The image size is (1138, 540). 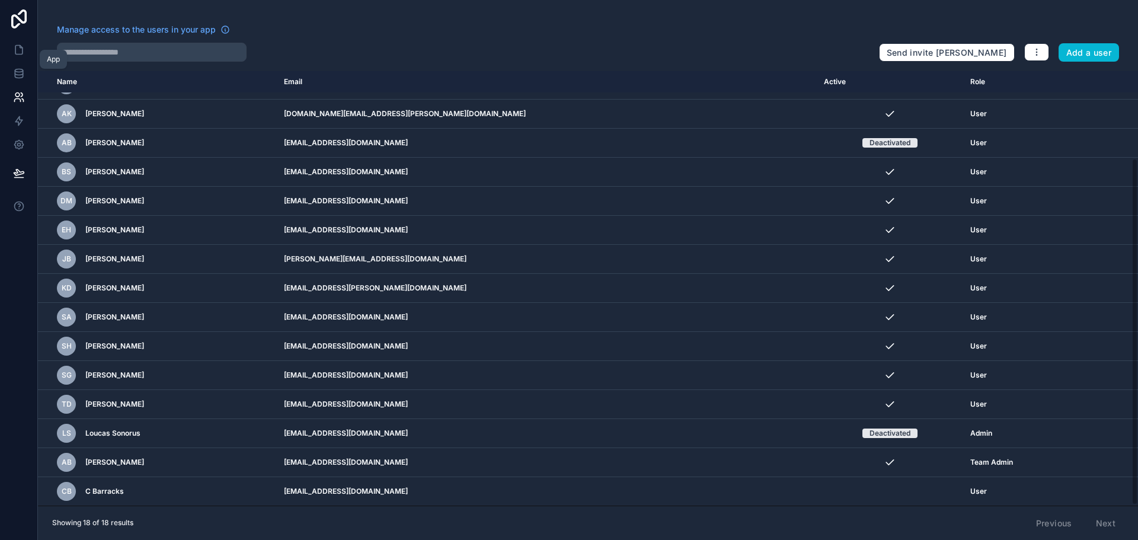 I want to click on span: Manage access to the users in your app, so click(x=136, y=30).